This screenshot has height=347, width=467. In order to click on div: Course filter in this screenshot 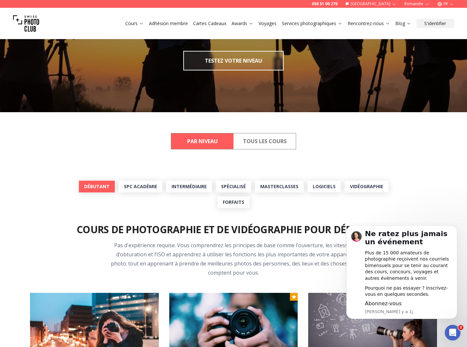, I will do `click(234, 141)`.